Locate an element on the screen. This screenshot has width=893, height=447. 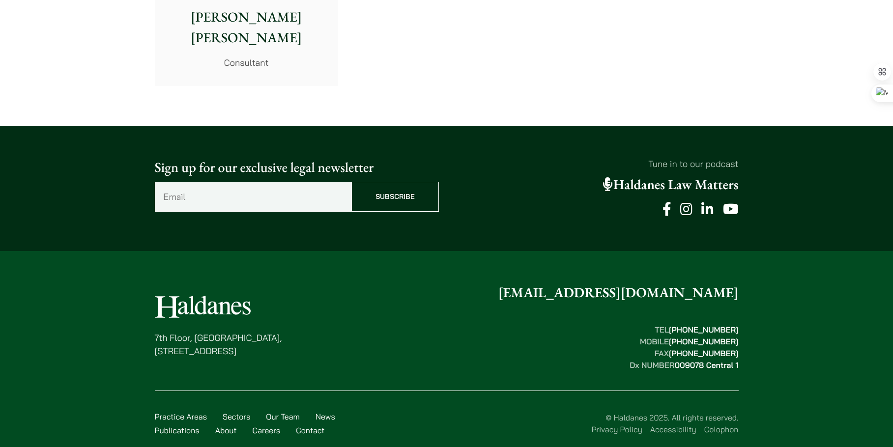
img: Logo of Haldanes is located at coordinates (203, 307).